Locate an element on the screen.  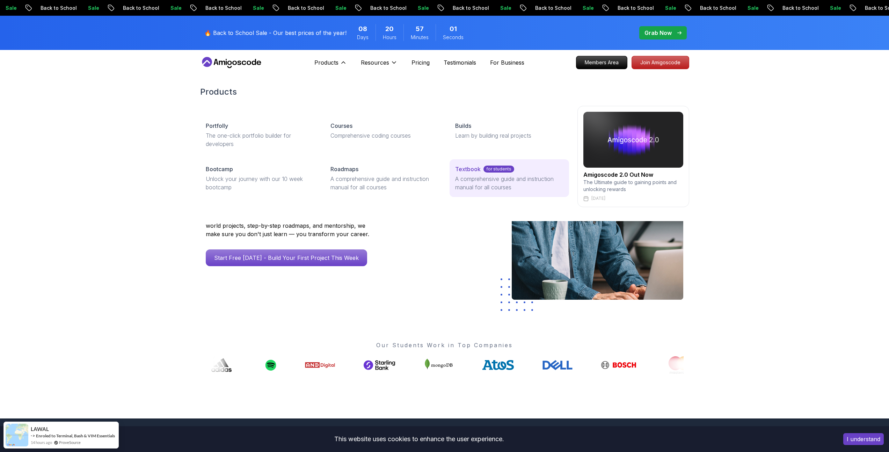
span: 14 hours ago is located at coordinates (41, 442).